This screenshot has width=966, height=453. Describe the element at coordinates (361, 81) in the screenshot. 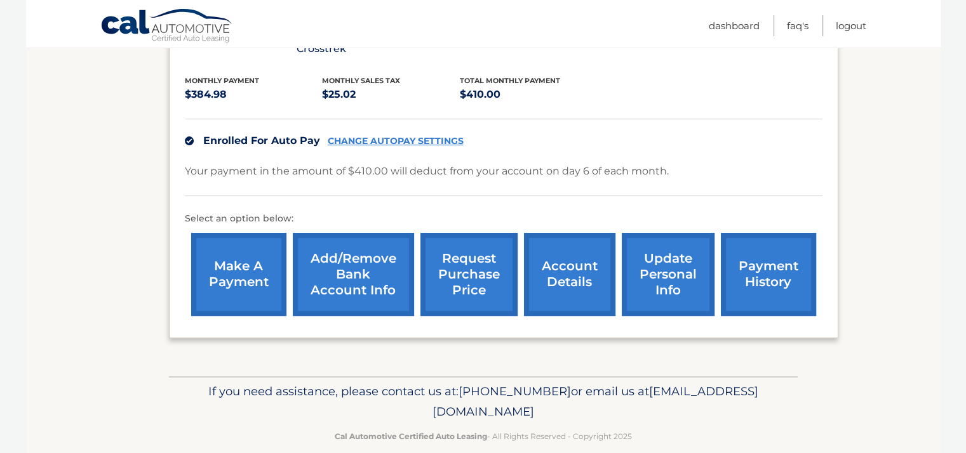

I see `span: Monthly sales Tax` at that location.